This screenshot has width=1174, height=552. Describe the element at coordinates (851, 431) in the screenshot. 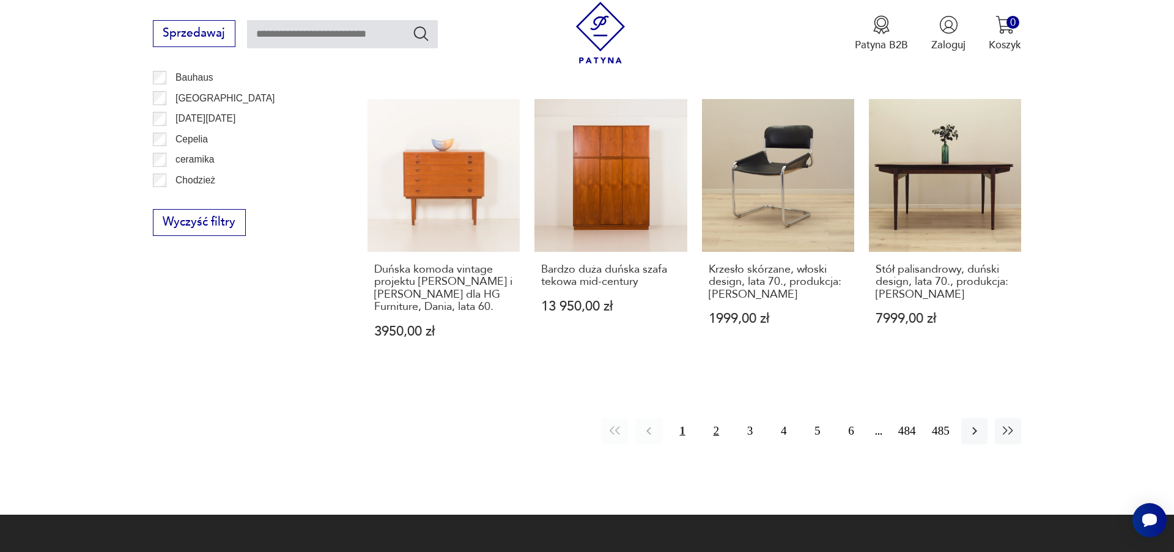

I see `button: 6` at that location.